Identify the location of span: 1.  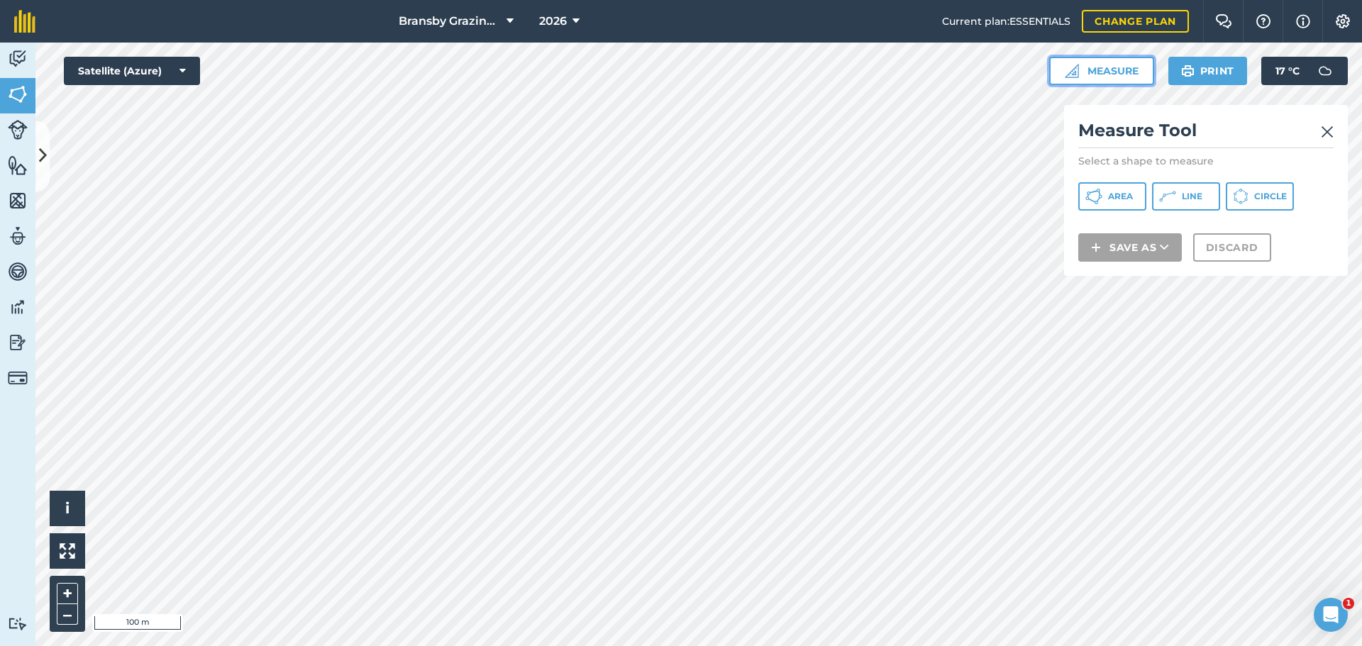
(1348, 604).